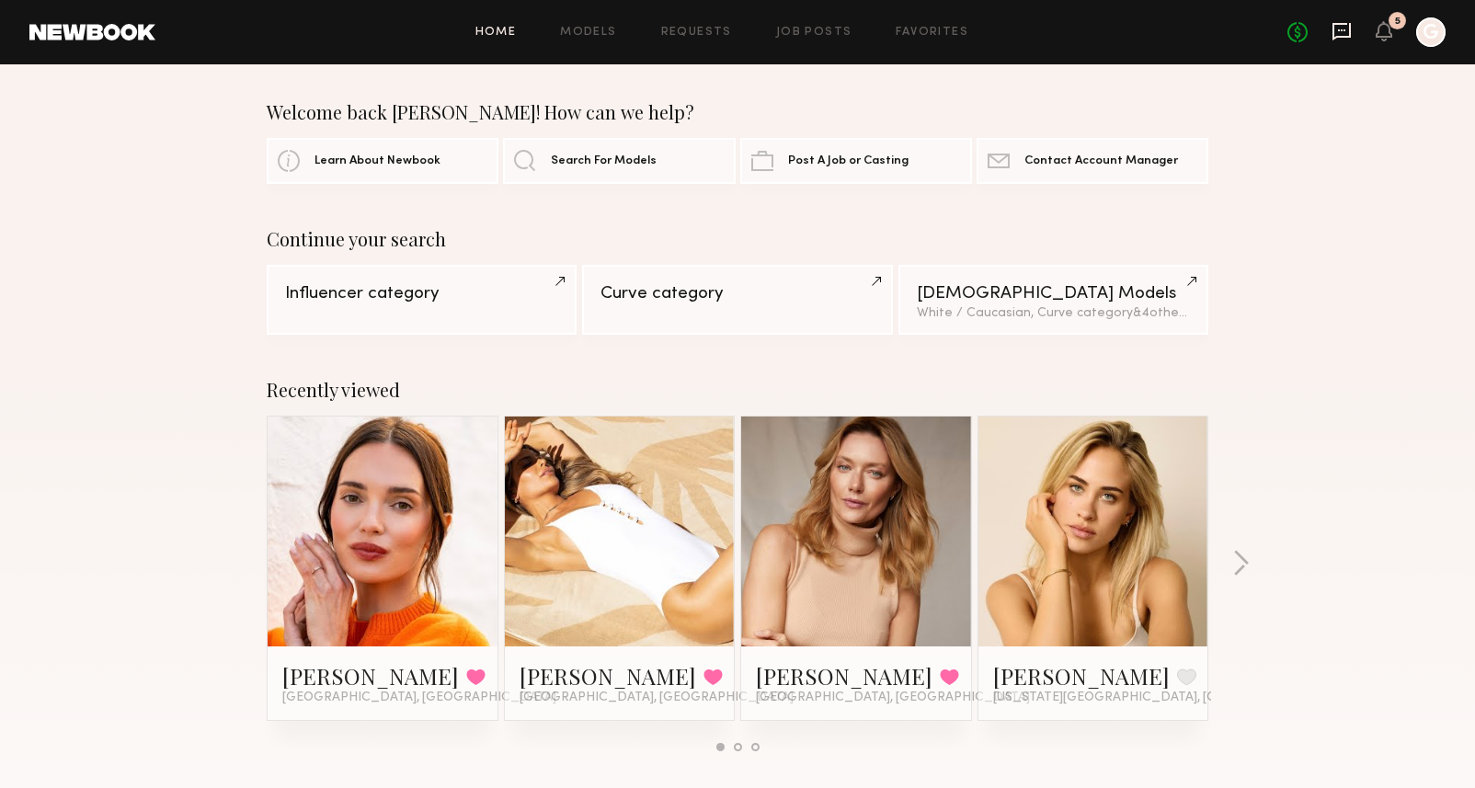  Describe the element at coordinates (603, 161) in the screenshot. I see `span: Search For Models` at that location.